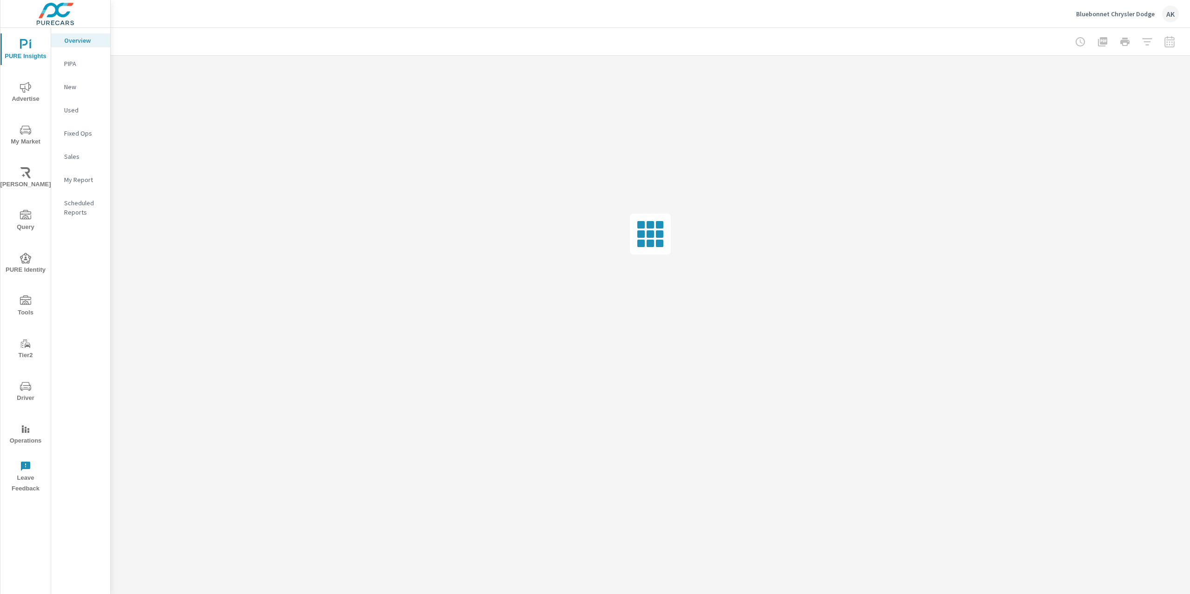 This screenshot has width=1190, height=594. I want to click on span: PURE Identity, so click(26, 264).